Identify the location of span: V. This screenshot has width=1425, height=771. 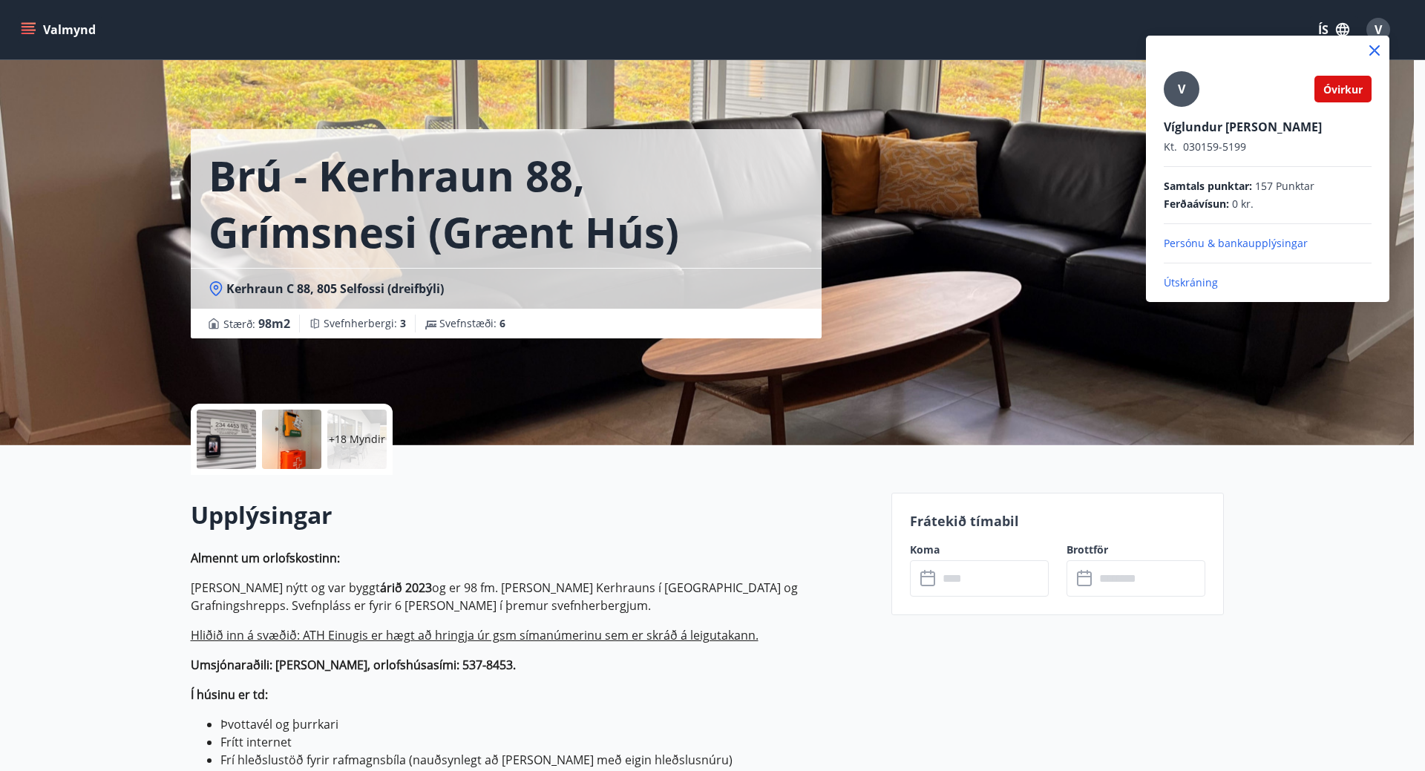
(1181, 89).